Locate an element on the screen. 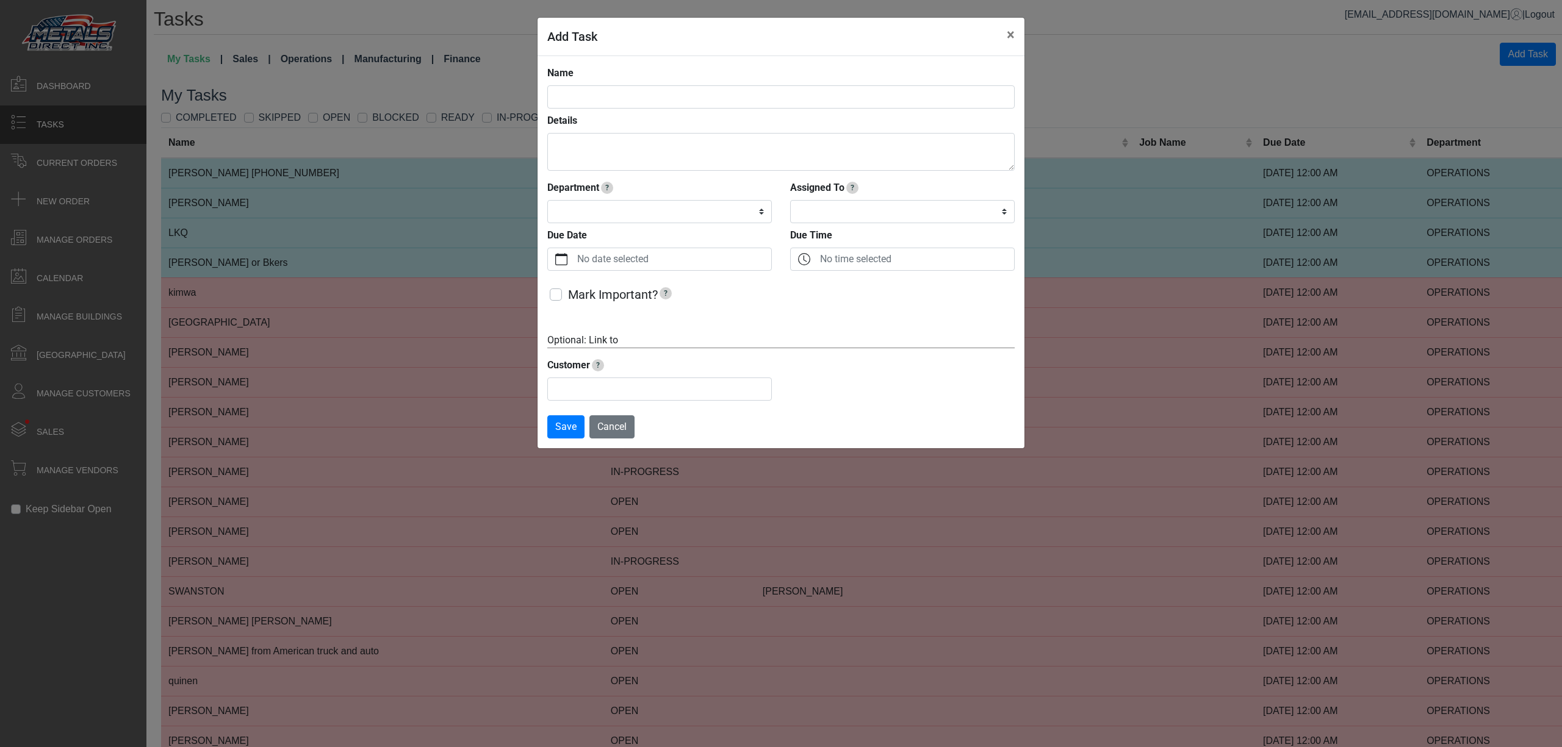 The height and width of the screenshot is (747, 1562). button: Close is located at coordinates (1010, 35).